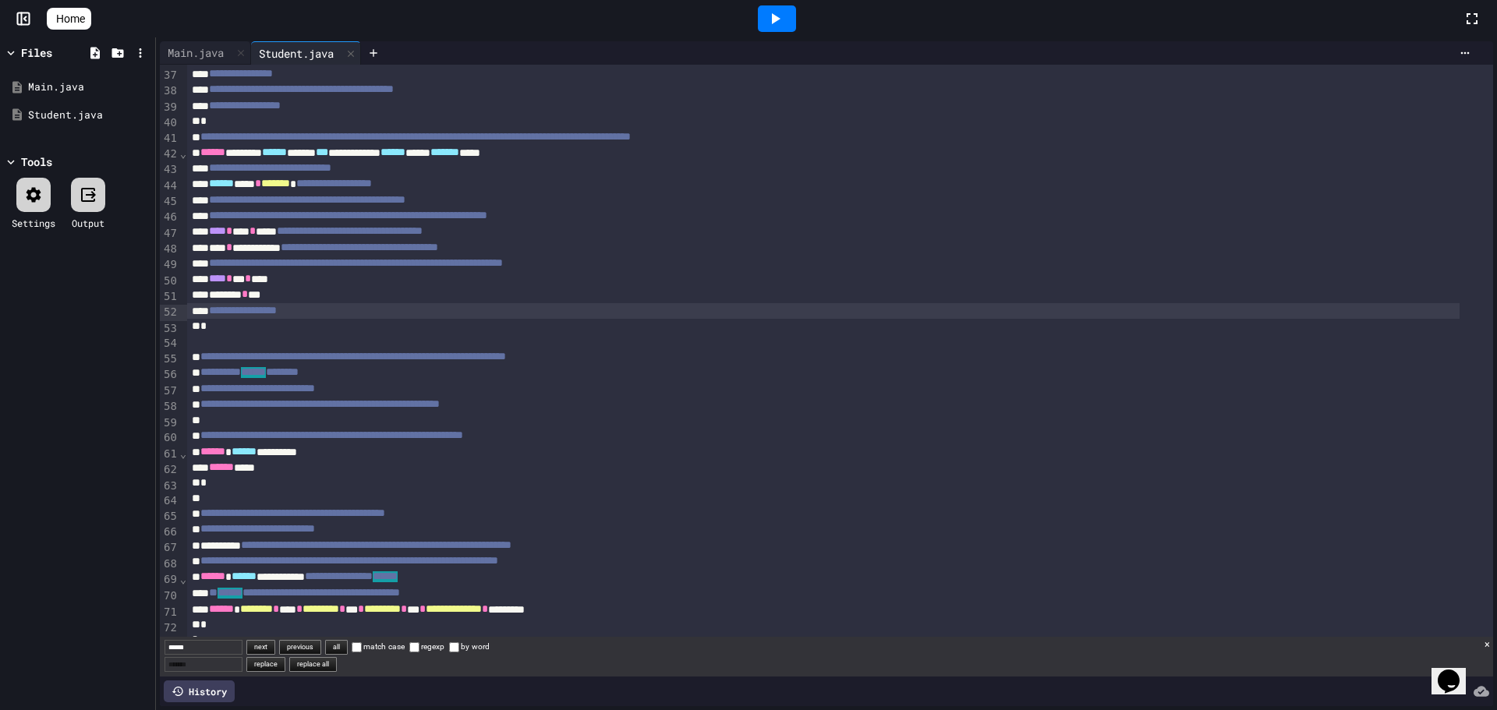 The width and height of the screenshot is (1497, 710). I want to click on div: 44, so click(169, 186).